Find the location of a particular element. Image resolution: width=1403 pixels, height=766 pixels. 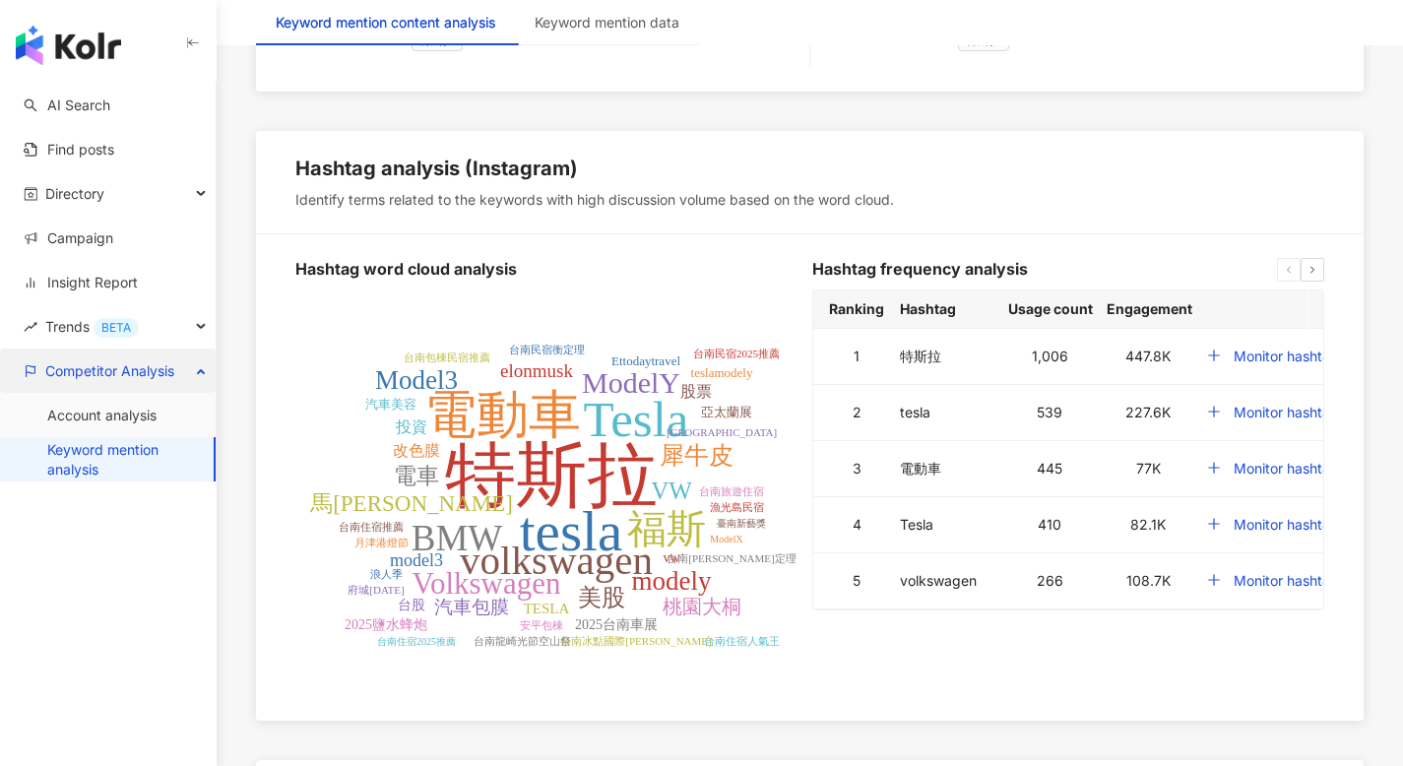

tspan: tesla is located at coordinates (571, 531).